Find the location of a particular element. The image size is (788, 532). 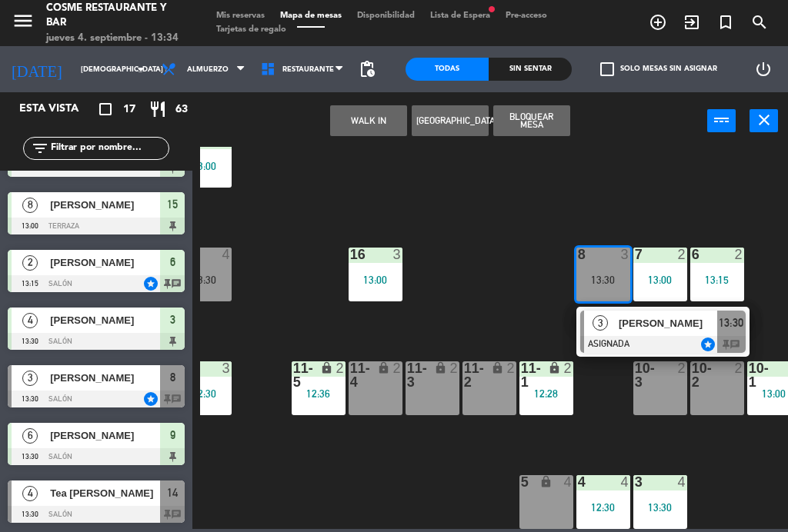

button: Bloquear Mesa is located at coordinates (531, 121).